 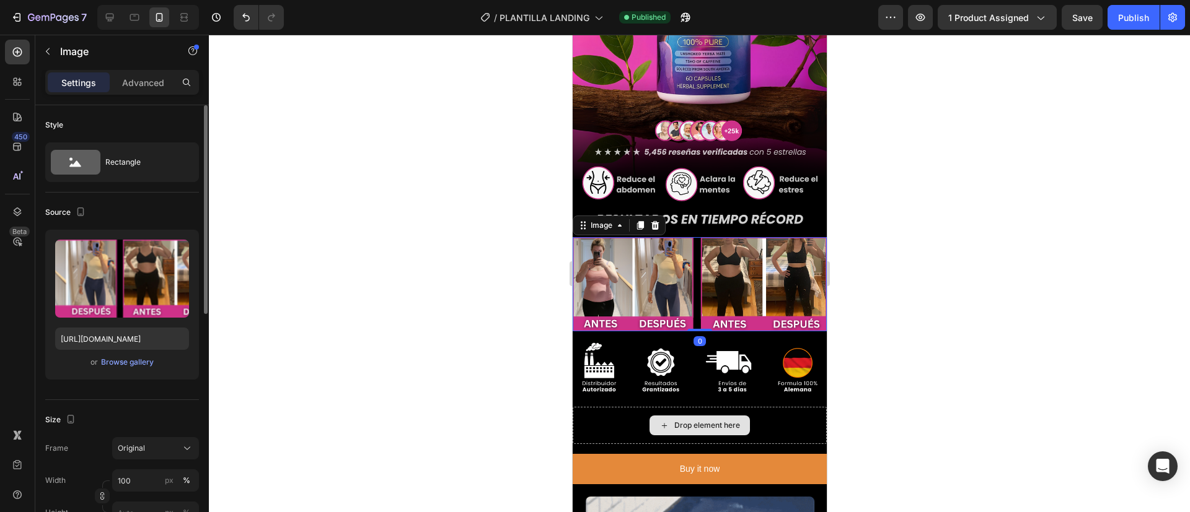 What do you see at coordinates (127, 307) in the screenshot?
I see `div: 0` at bounding box center [127, 307].